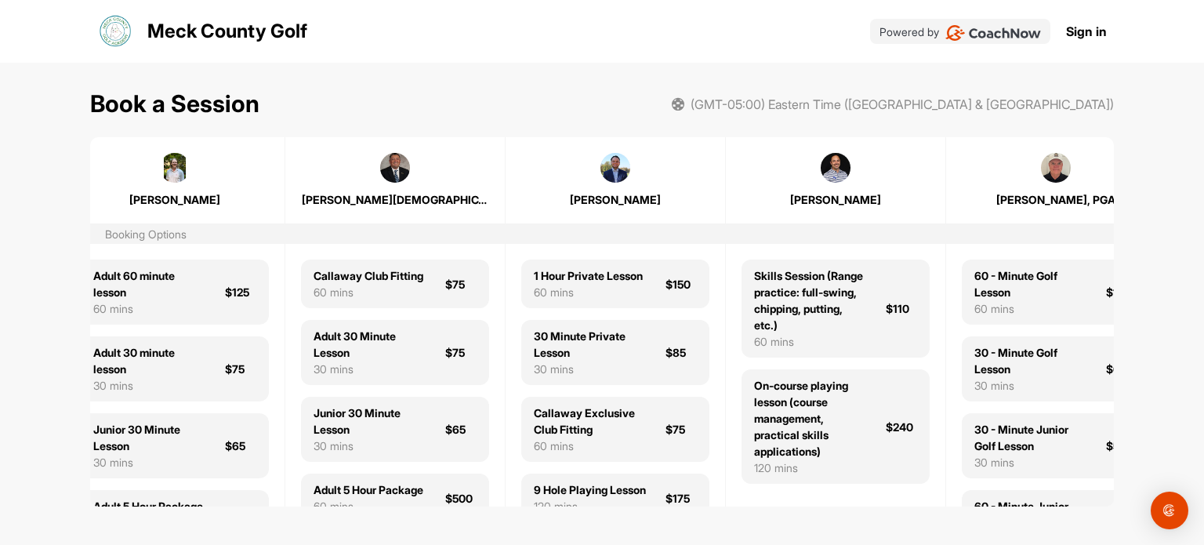 The width and height of the screenshot is (1204, 545). I want to click on img: square_aa159f7e4bb146cb278356b85c699fcb.jpg, so click(395, 168).